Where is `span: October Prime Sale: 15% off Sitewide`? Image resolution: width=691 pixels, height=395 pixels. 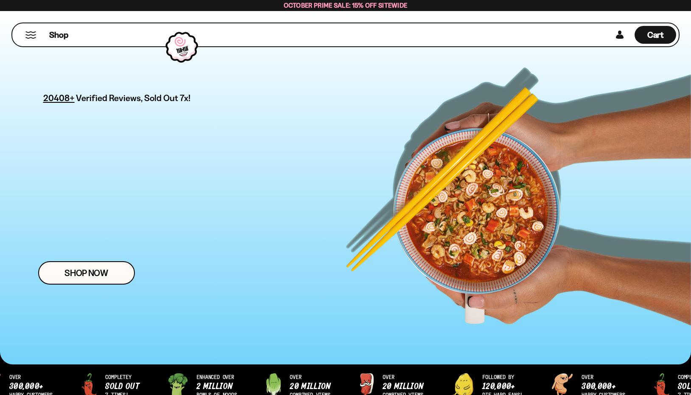 span: October Prime Sale: 15% off Sitewide is located at coordinates (346, 5).